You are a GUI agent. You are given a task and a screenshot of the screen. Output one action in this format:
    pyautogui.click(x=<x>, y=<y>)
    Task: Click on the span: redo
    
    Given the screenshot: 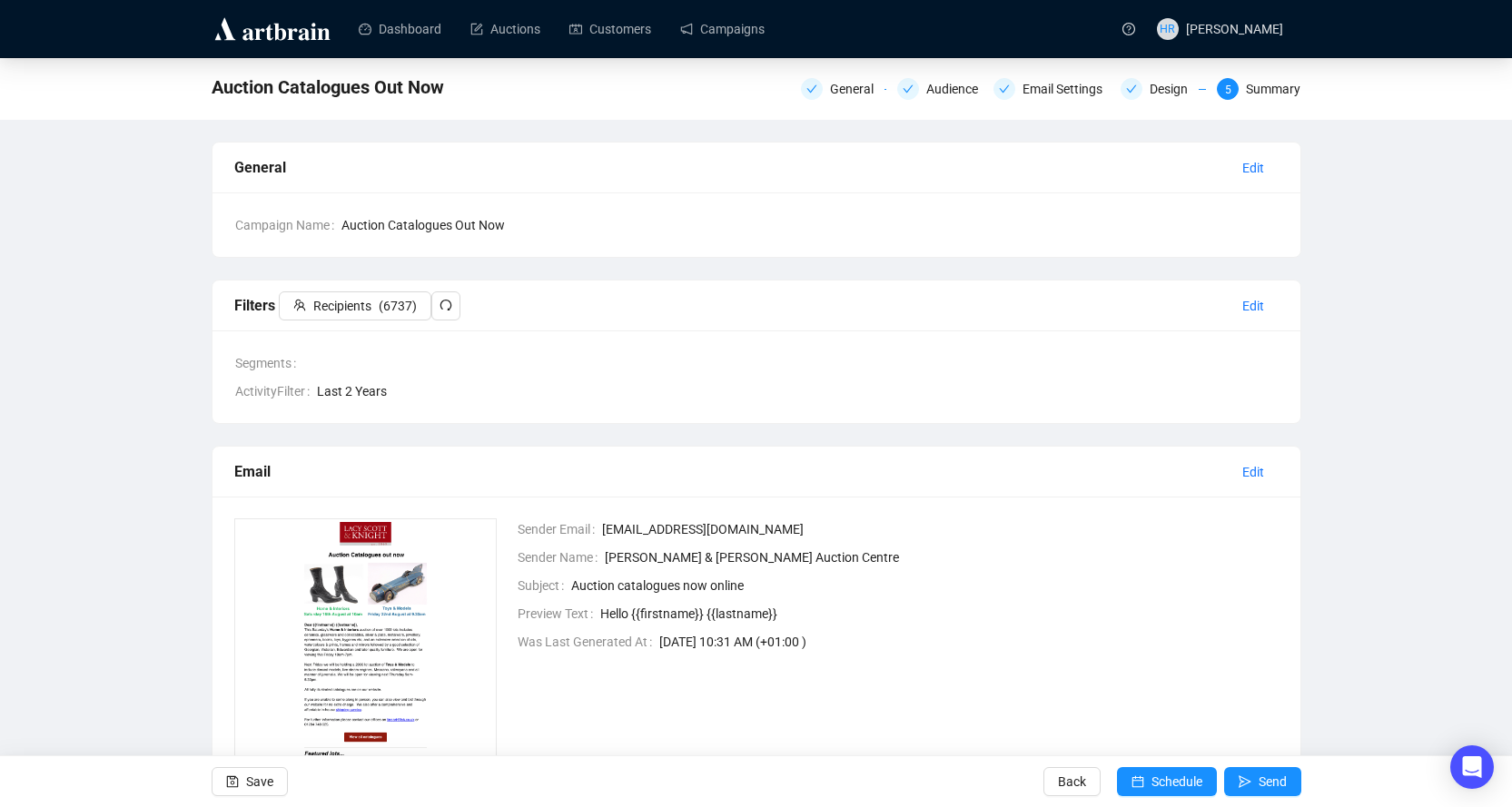 What is the action you would take?
    pyautogui.click(x=446, y=305)
    